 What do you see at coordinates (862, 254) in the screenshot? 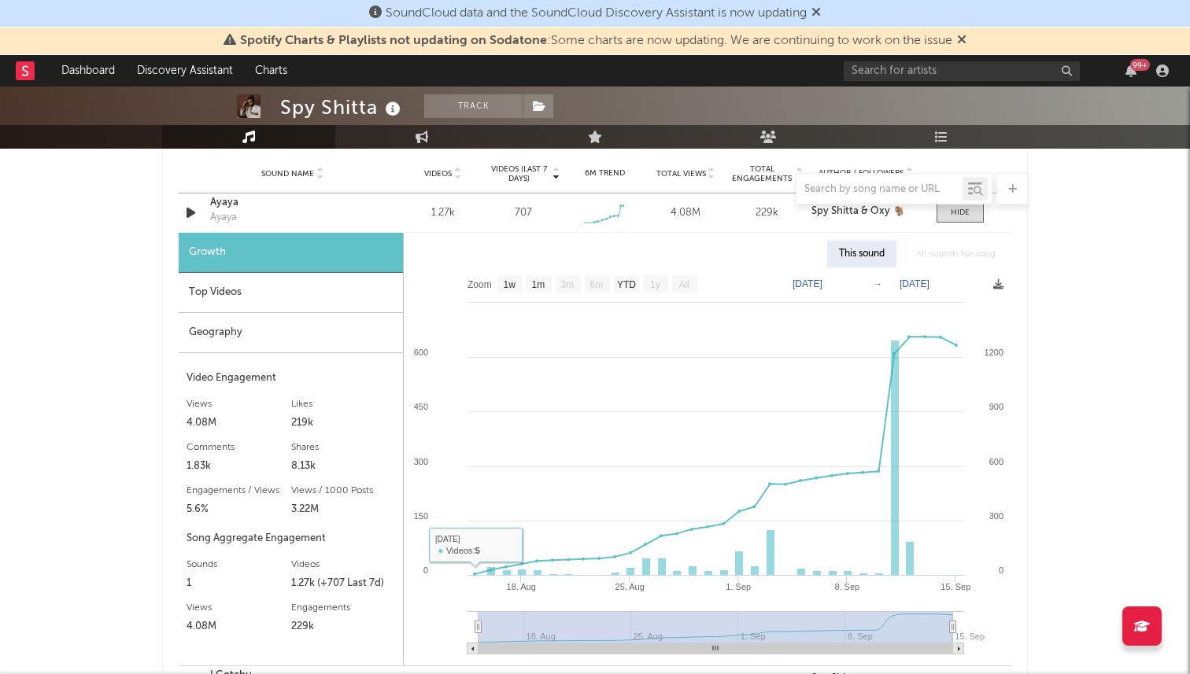
I see `div: This sound` at bounding box center [862, 254].